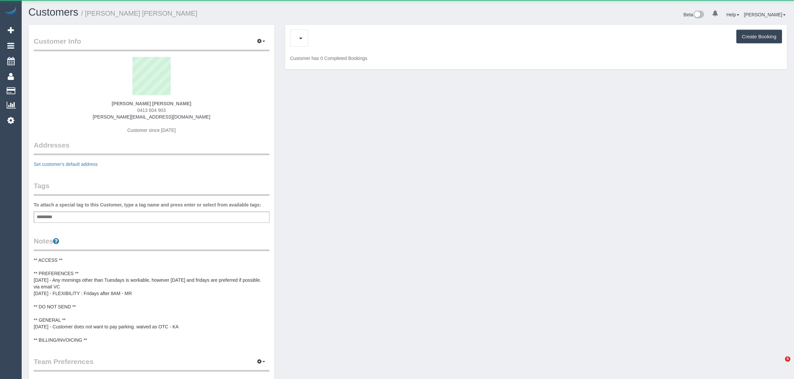 Image resolution: width=794 pixels, height=379 pixels. Describe the element at coordinates (151, 364) in the screenshot. I see `legend: Team Preferences` at that location.